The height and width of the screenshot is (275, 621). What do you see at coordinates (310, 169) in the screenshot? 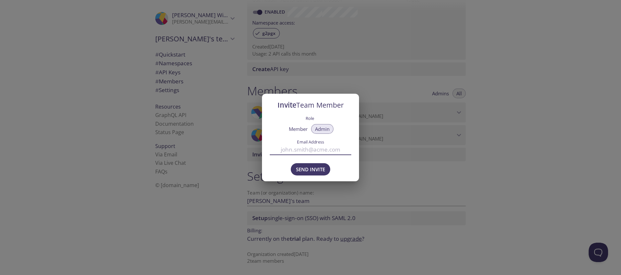
I see `button: Send Invite` at bounding box center [310, 169].